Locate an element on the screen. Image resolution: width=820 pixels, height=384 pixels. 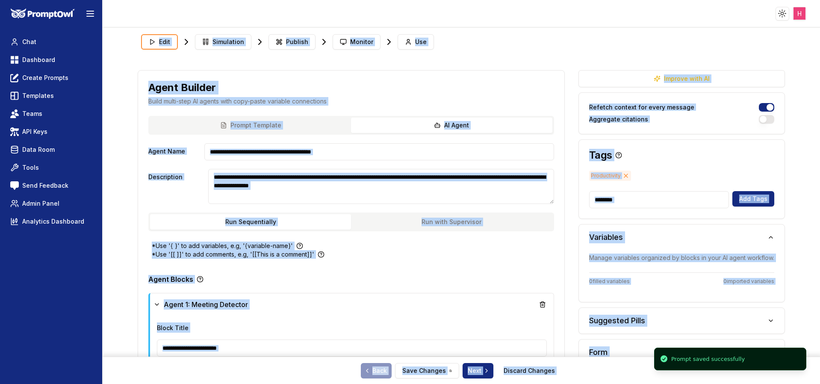
a: Edit is located at coordinates (159, 42).